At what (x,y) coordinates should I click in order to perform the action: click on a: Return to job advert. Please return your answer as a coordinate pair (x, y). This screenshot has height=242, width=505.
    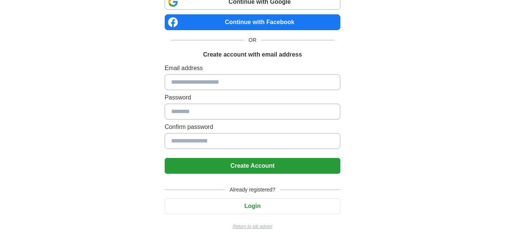
    Looking at the image, I should click on (253, 226).